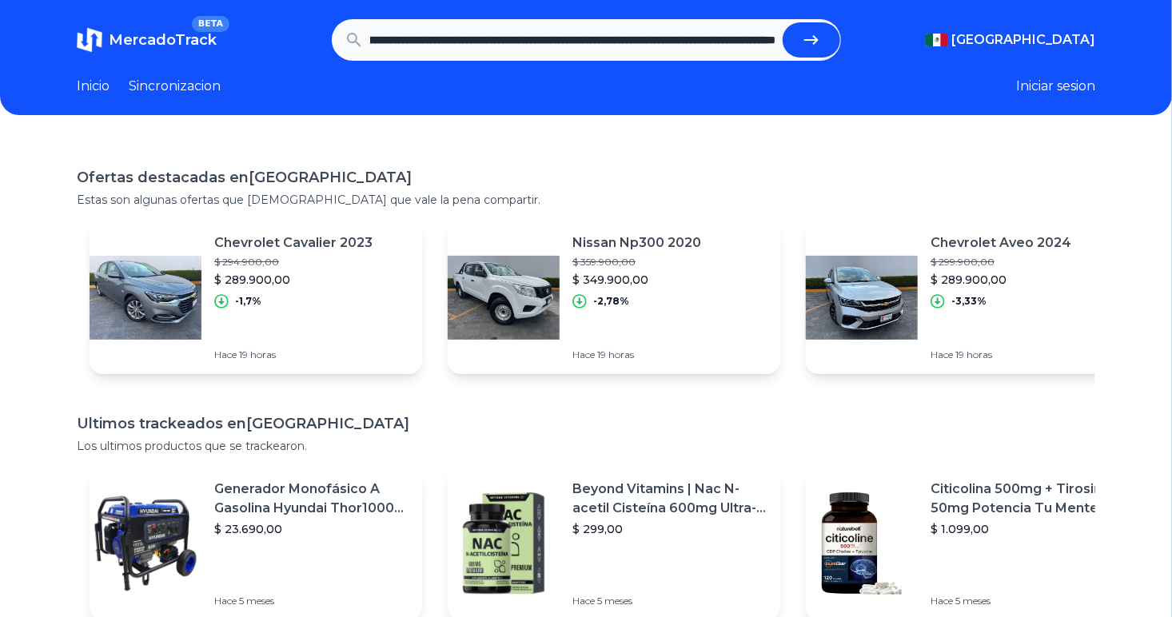  I want to click on img: MercadoTrack, so click(90, 40).